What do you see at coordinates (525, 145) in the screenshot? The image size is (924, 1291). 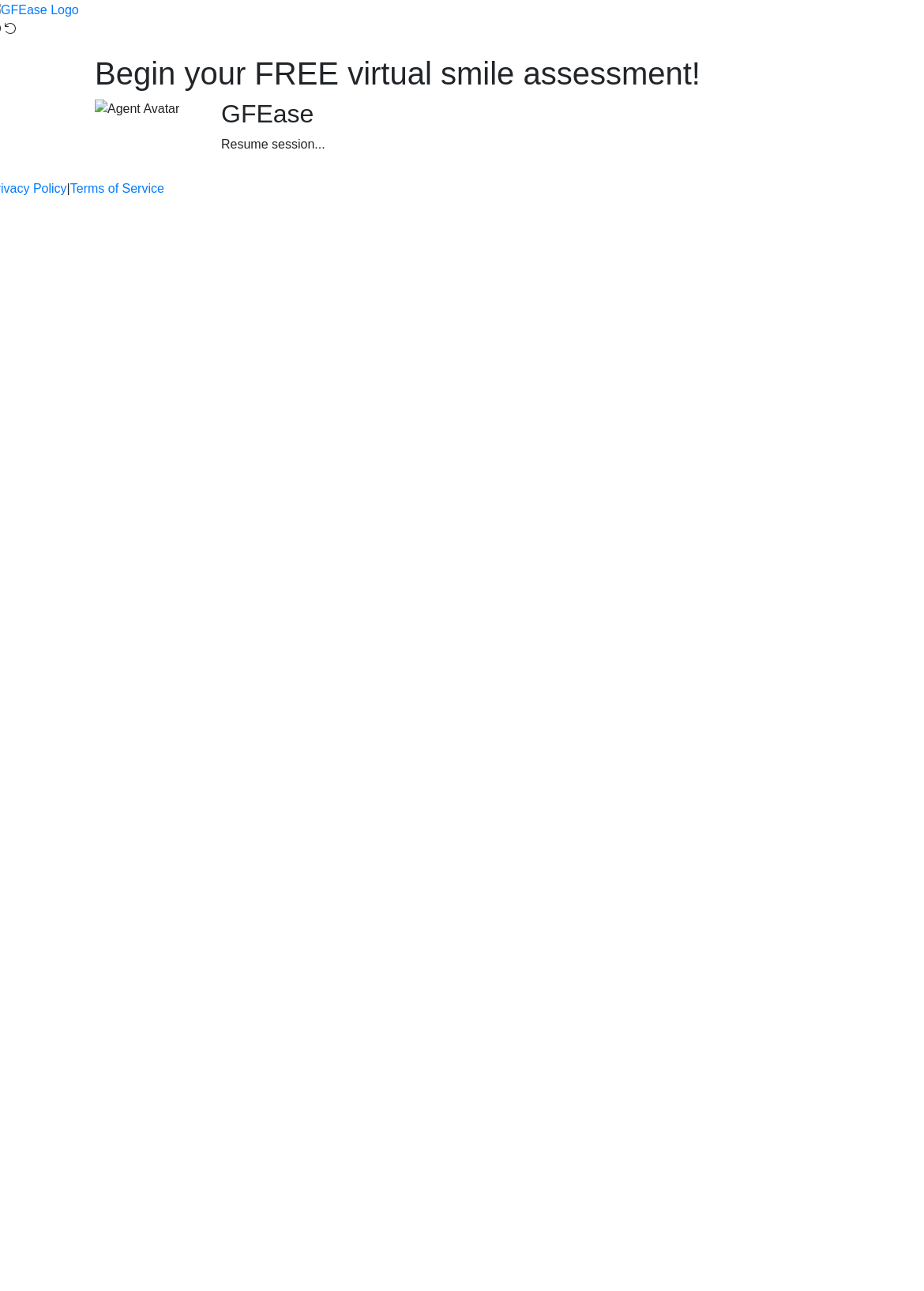 I see `div: Resume session...` at bounding box center [525, 145].